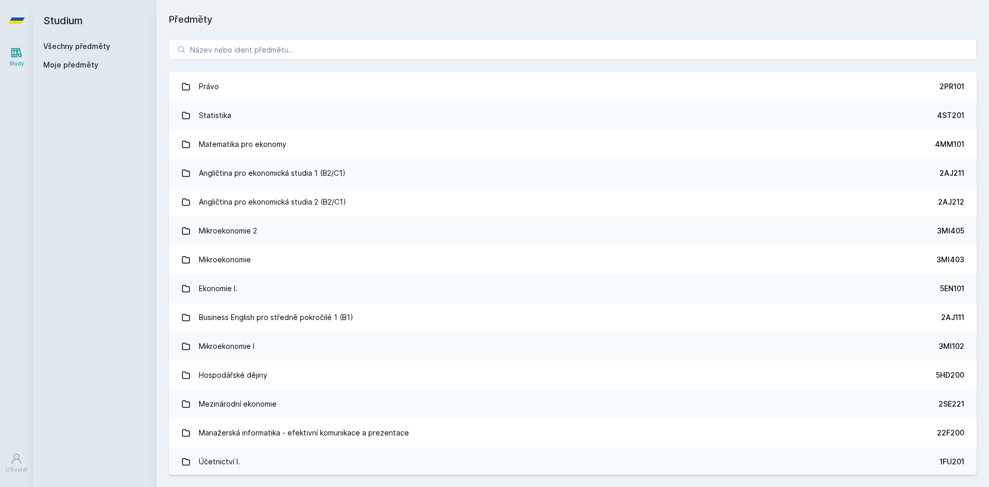 This screenshot has width=989, height=487. I want to click on div: 22F200, so click(951, 433).